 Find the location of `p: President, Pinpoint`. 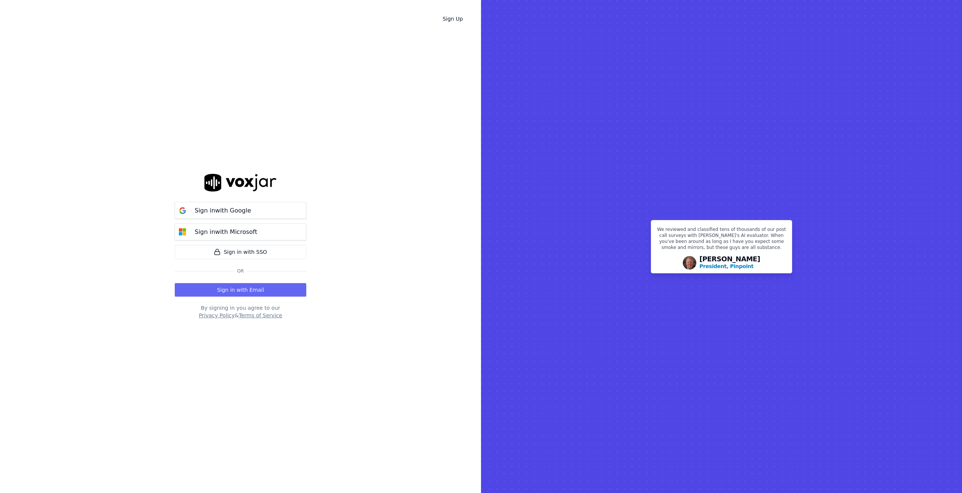

p: President, Pinpoint is located at coordinates (726, 266).